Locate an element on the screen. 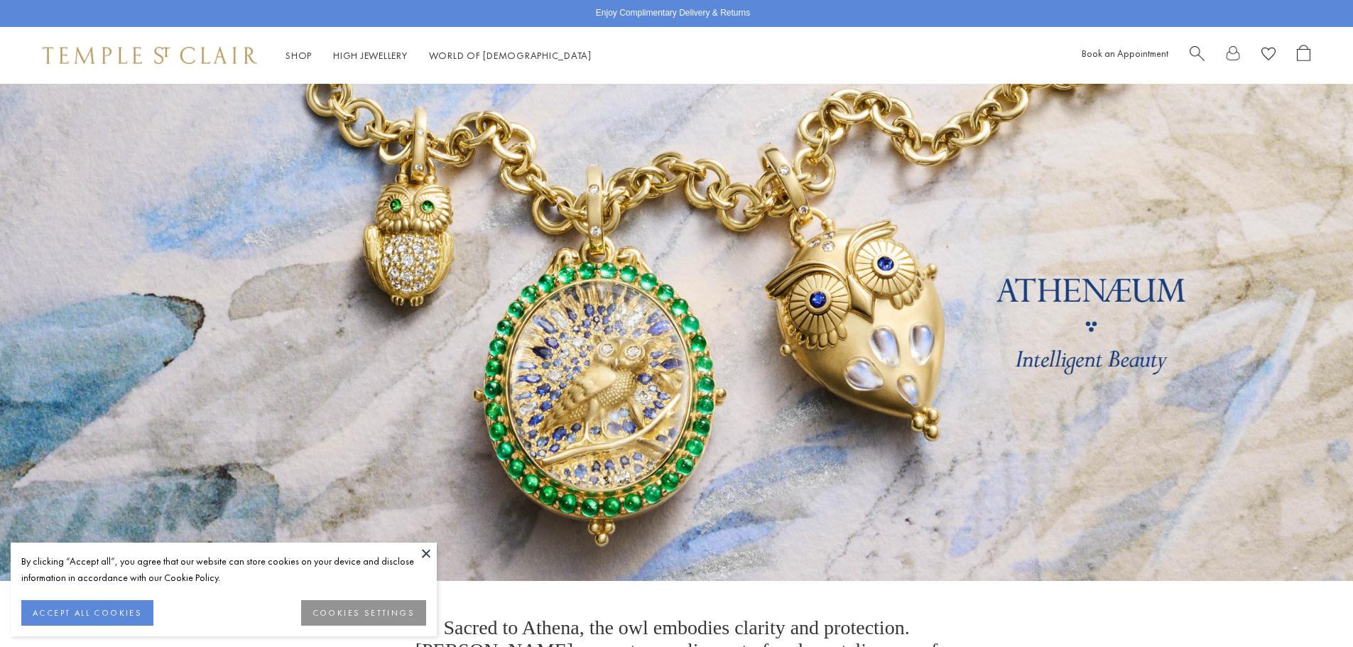 This screenshot has height=647, width=1353. button: COOKIES SETTINGS is located at coordinates (364, 613).